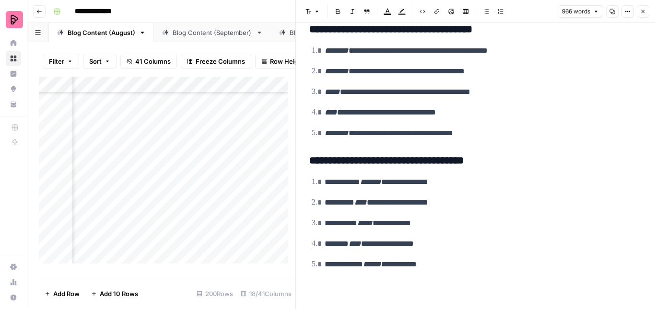  What do you see at coordinates (119, 294) in the screenshot?
I see `span: Add 10 Rows` at bounding box center [119, 294].